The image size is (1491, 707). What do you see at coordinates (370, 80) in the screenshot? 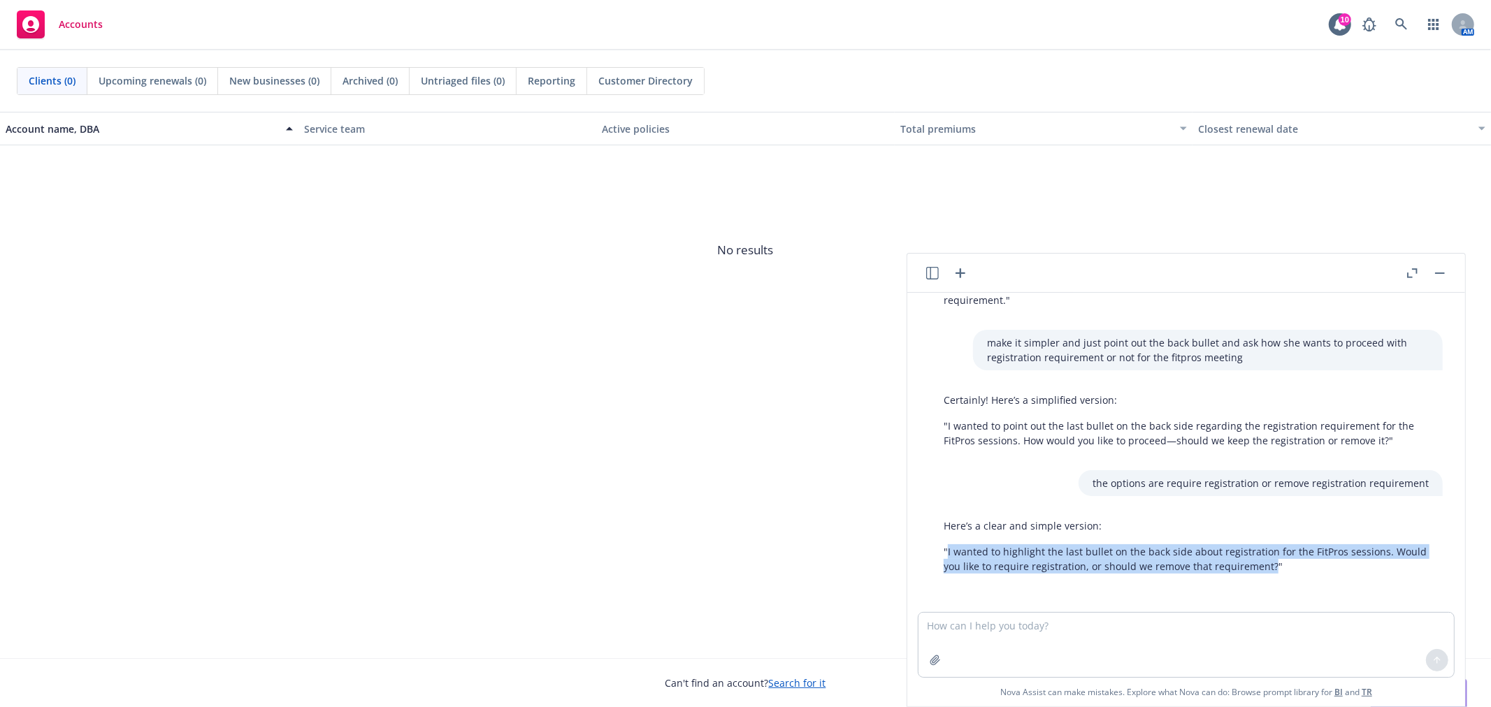
I see `span: Archived (0)` at bounding box center [370, 80].